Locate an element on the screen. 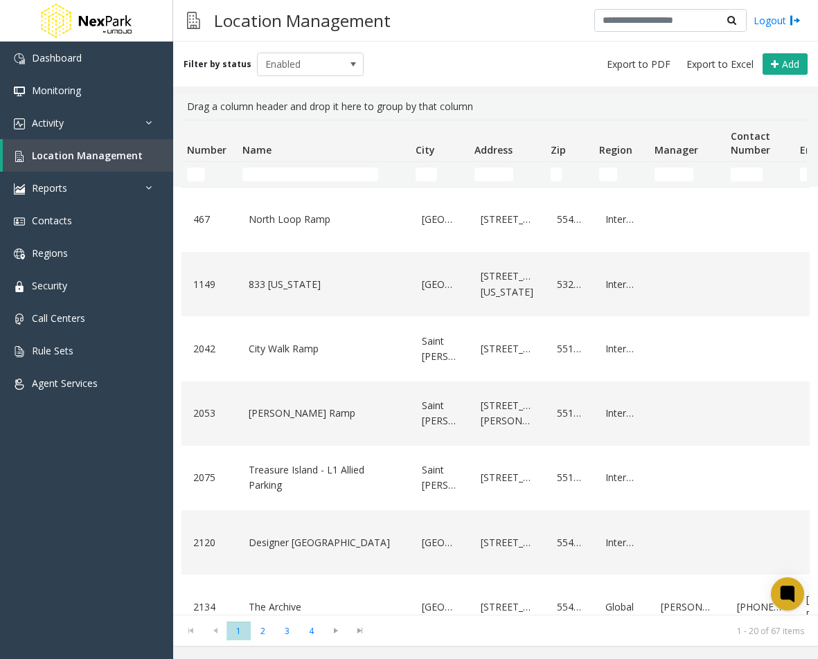 This screenshot has width=818, height=659. a: 467 is located at coordinates (209, 219).